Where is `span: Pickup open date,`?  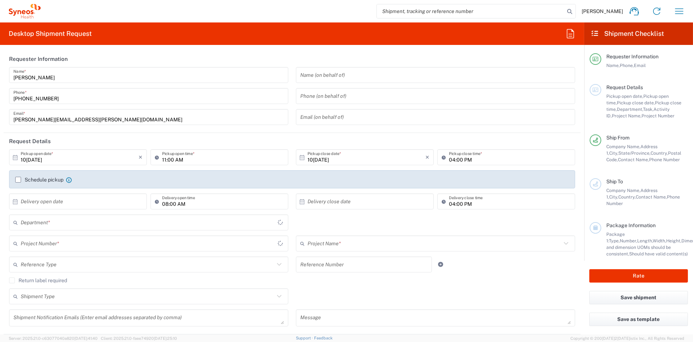
span: Pickup open date, is located at coordinates (625, 96).